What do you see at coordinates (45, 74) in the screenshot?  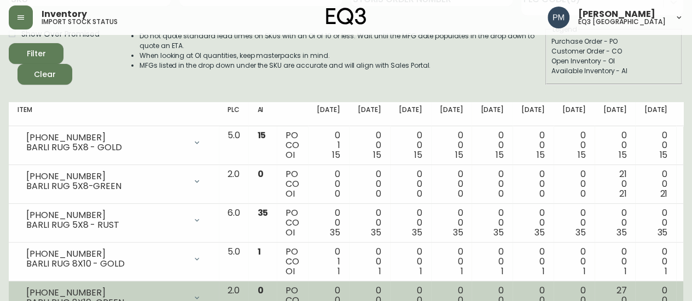 I see `span: Clear` at bounding box center [45, 74].